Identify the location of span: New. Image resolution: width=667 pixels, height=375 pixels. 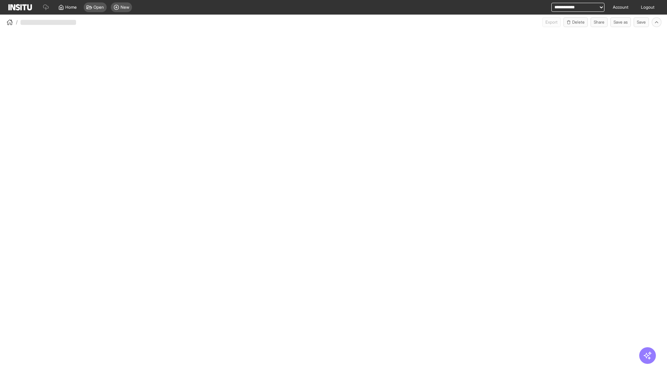
(125, 7).